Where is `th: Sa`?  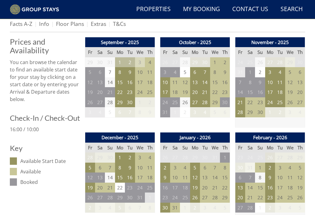
th: Sa is located at coordinates (100, 52).